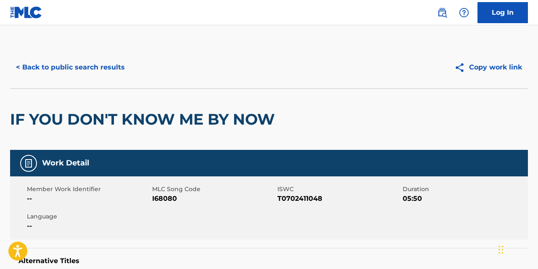 The width and height of the screenshot is (538, 269). Describe the element at coordinates (501, 249) in the screenshot. I see `div: Drag` at that location.